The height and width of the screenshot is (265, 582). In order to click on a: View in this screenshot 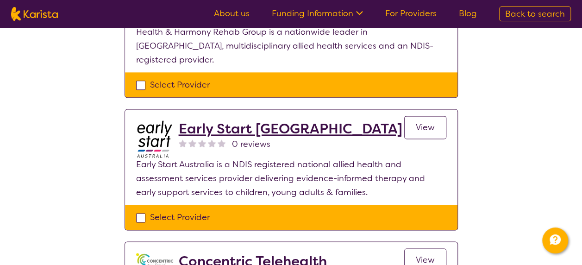, I will do `click(425, 127)`.